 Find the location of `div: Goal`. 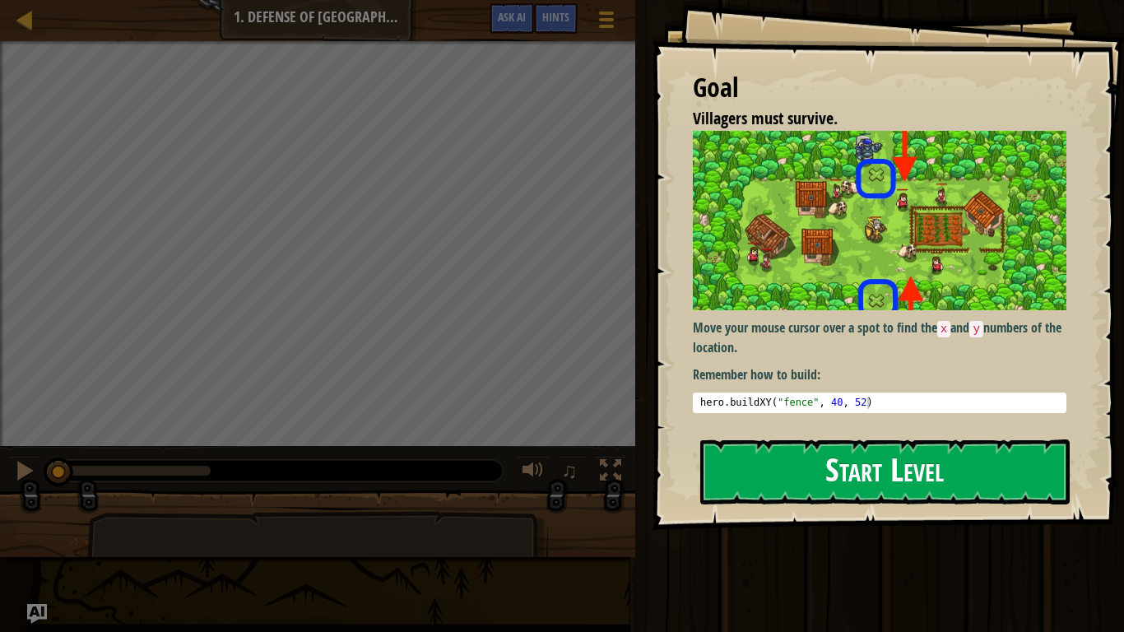

div: Goal is located at coordinates (880, 88).